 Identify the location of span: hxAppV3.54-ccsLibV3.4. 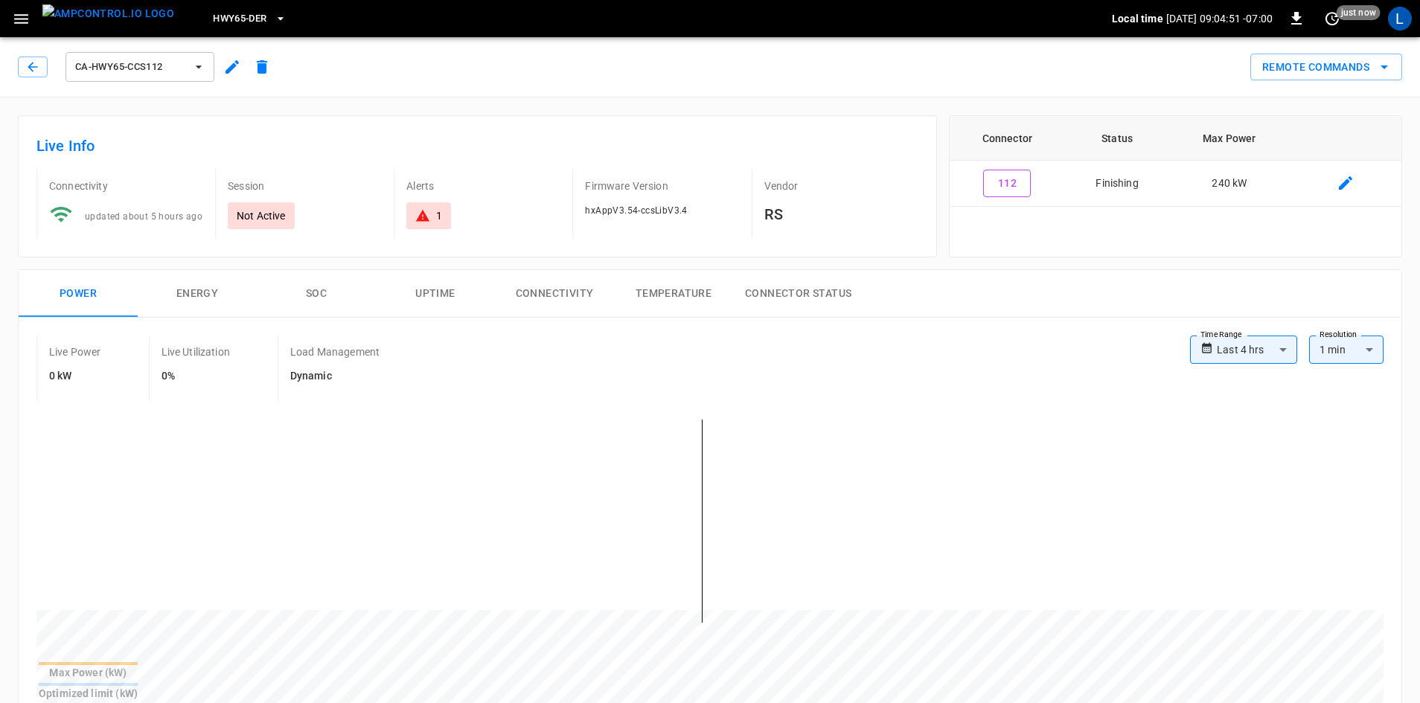
(635, 211).